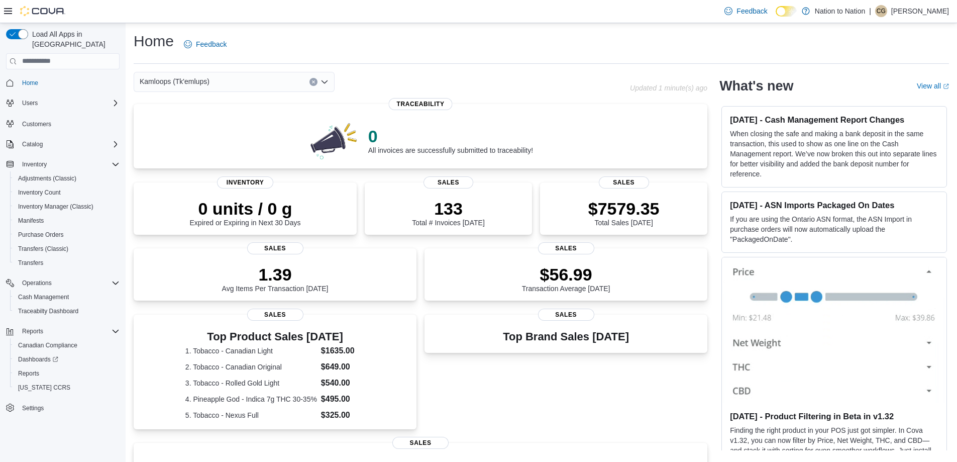  Describe the element at coordinates (31, 220) in the screenshot. I see `a: Manifests` at that location.